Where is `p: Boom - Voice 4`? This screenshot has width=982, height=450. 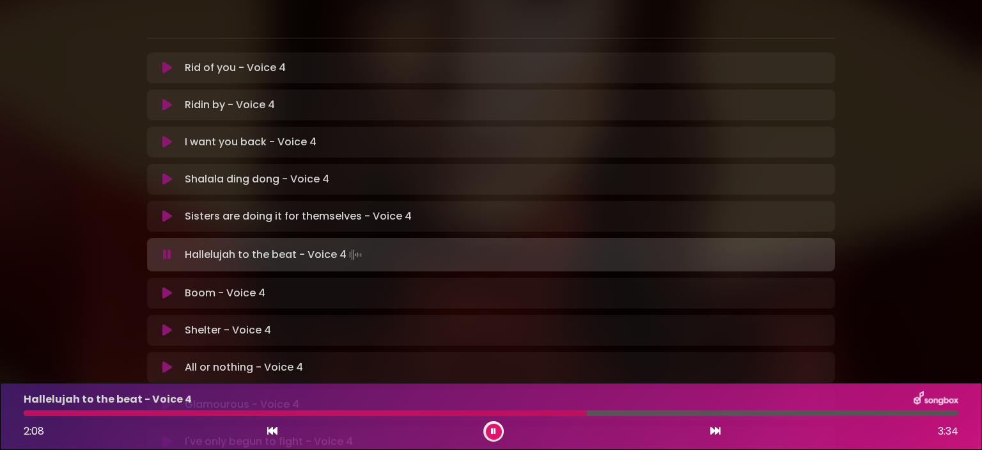 p: Boom - Voice 4 is located at coordinates (225, 293).